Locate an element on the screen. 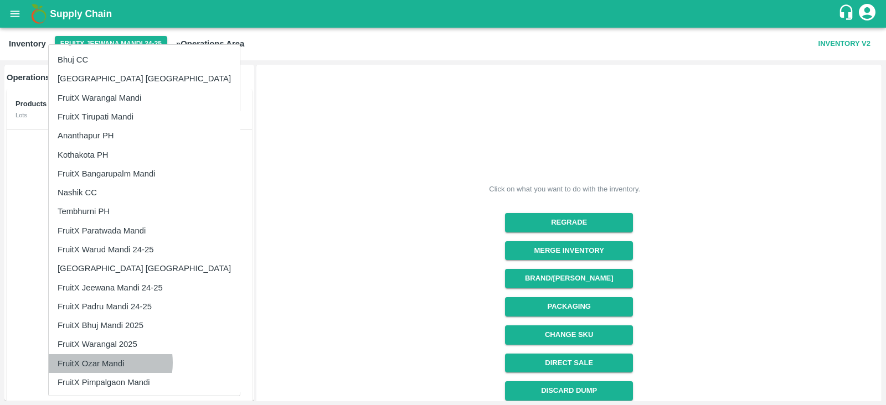 Image resolution: width=886 pixels, height=405 pixels. li: FruitX Padru Mandi 24-25 is located at coordinates (144, 307).